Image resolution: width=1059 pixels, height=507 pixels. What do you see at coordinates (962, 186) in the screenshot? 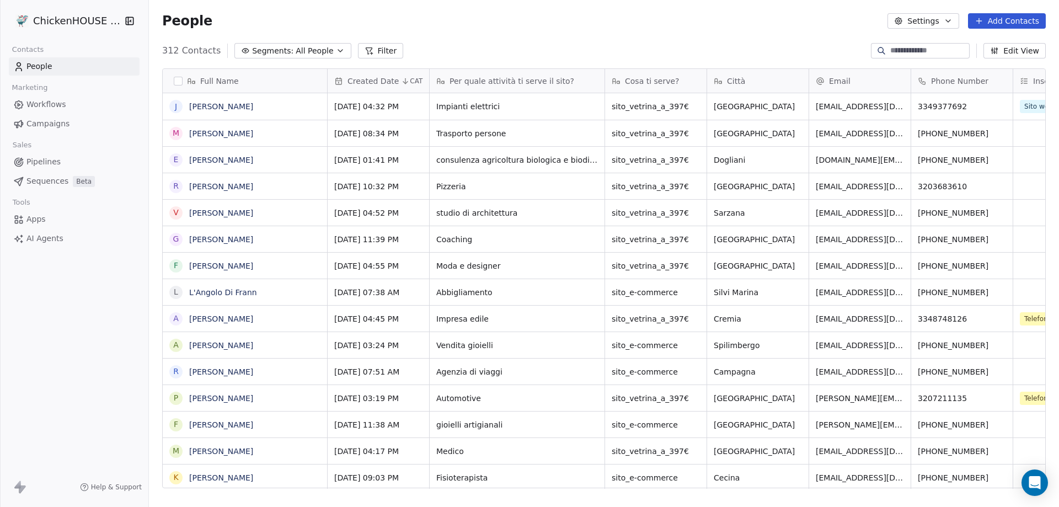
I see `span: 3203683610` at bounding box center [962, 186].